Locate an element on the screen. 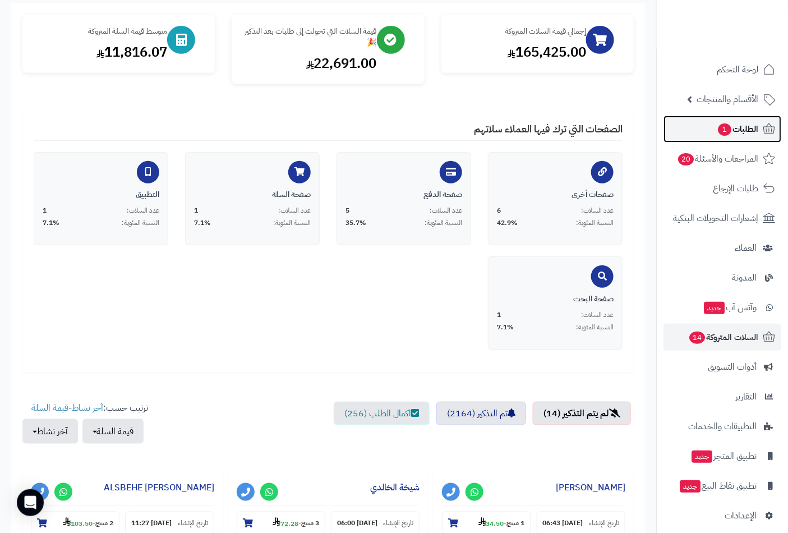 This screenshot has height=533, width=788. a: لوحة التحكم is located at coordinates (722, 70).